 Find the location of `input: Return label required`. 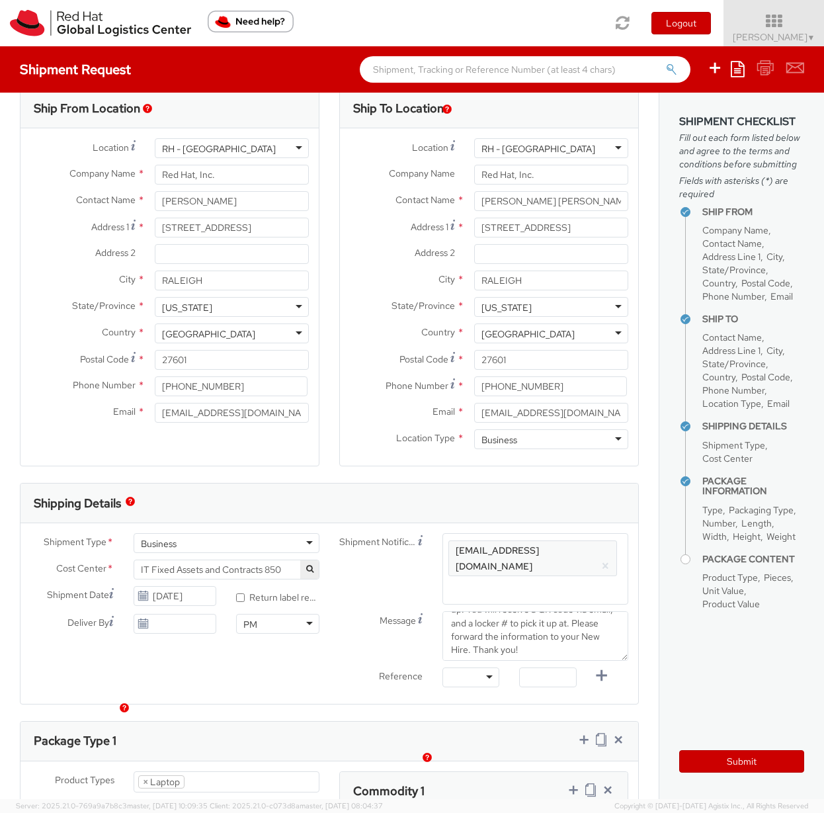

input: Return label required is located at coordinates (240, 597).